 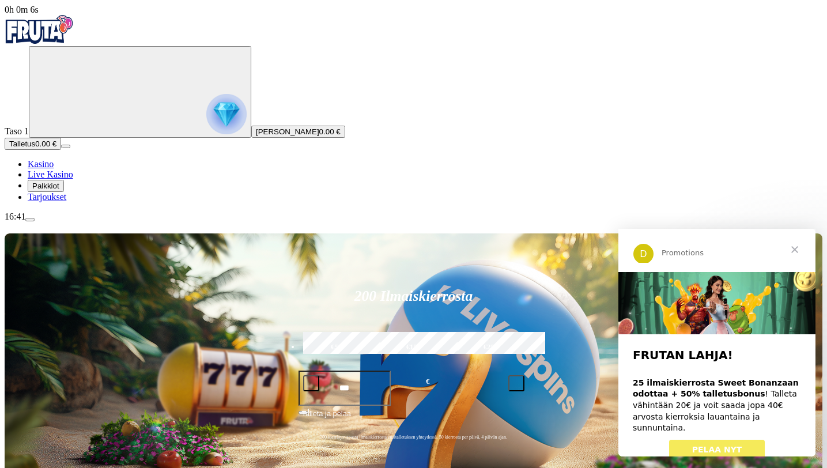 What do you see at coordinates (50, 174) in the screenshot?
I see `a: Live Kasino` at bounding box center [50, 174].